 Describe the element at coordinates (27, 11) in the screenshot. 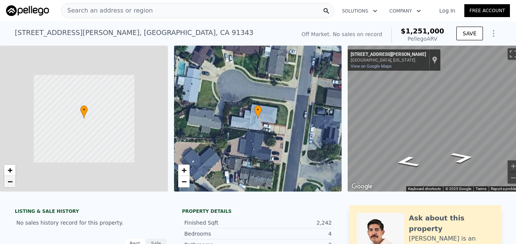

I see `img: Pellego` at that location.